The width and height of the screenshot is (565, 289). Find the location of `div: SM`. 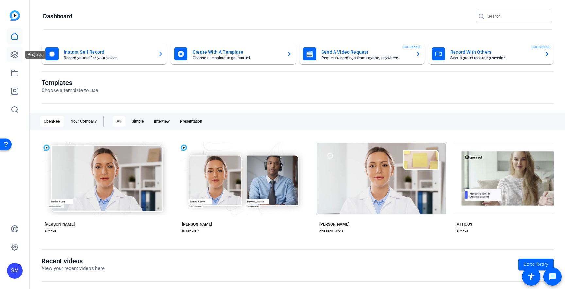

div: SM is located at coordinates (15, 271).